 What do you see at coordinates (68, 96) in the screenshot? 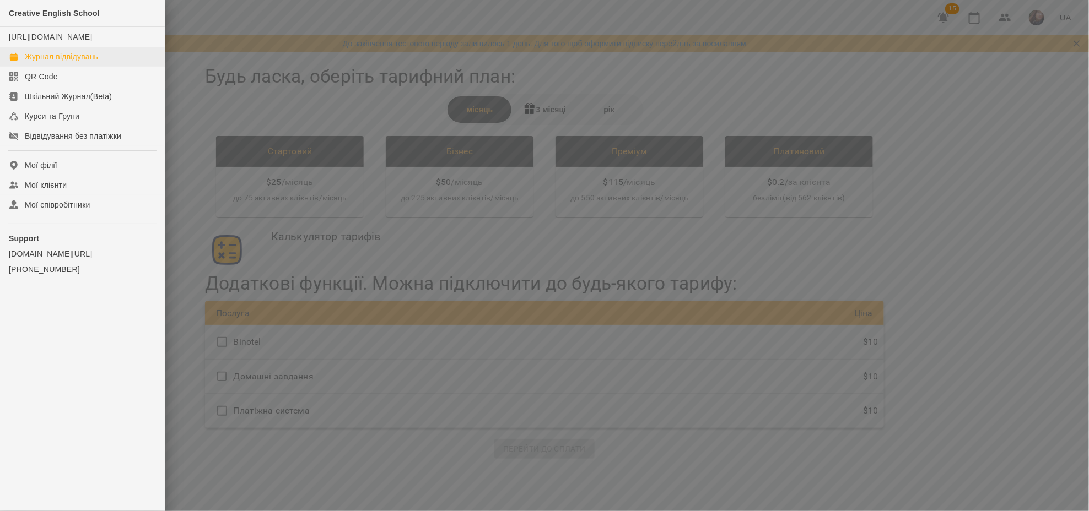
I see `div: Шкільний Журнал(Beta)` at bounding box center [68, 96].